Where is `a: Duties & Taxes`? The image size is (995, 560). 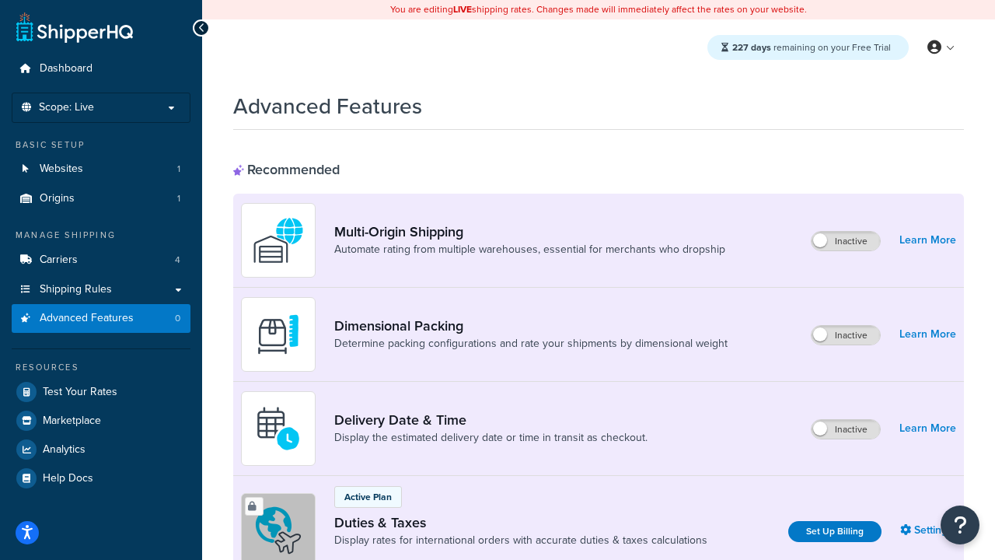 a: Duties & Taxes is located at coordinates (521, 522).